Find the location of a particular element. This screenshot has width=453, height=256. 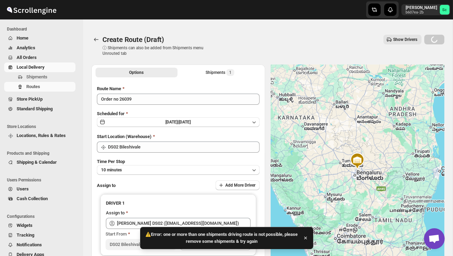

input: Search assignee is located at coordinates (184, 223).